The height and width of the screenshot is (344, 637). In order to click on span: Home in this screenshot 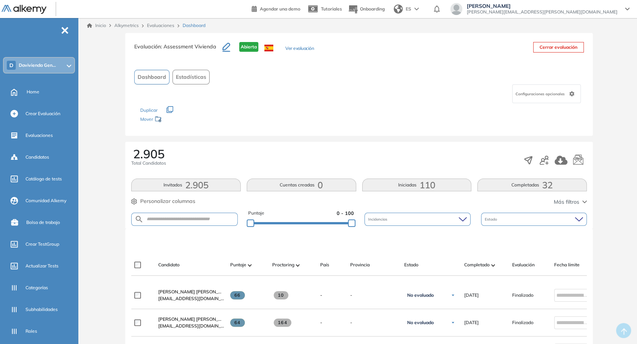, I will do `click(33, 92)`.